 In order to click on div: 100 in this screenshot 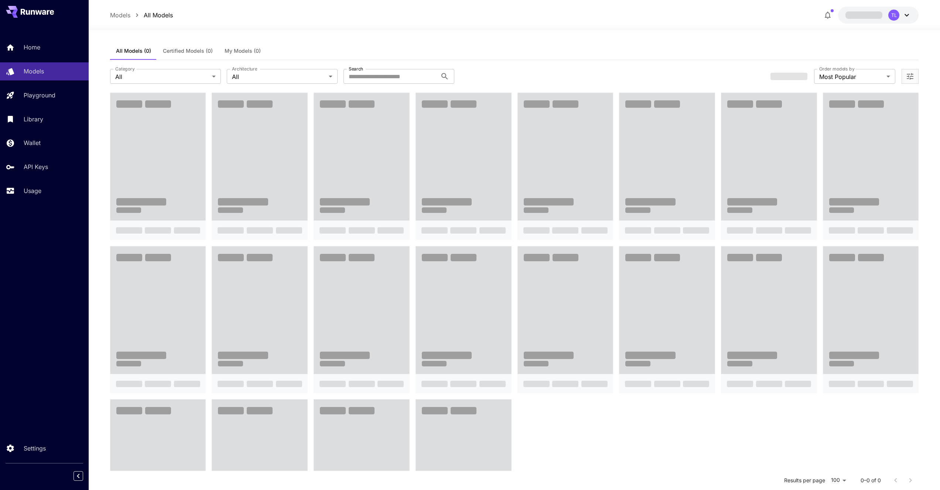, I will do `click(838, 480)`.